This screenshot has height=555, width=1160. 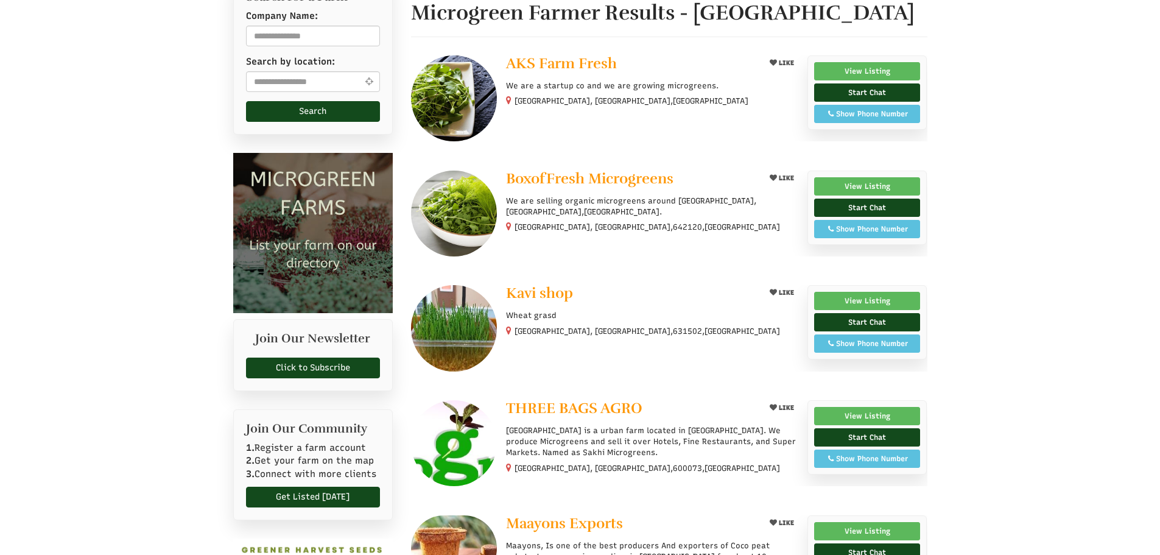 What do you see at coordinates (574, 408) in the screenshot?
I see `span: THREE BAGS AGRO` at bounding box center [574, 408].